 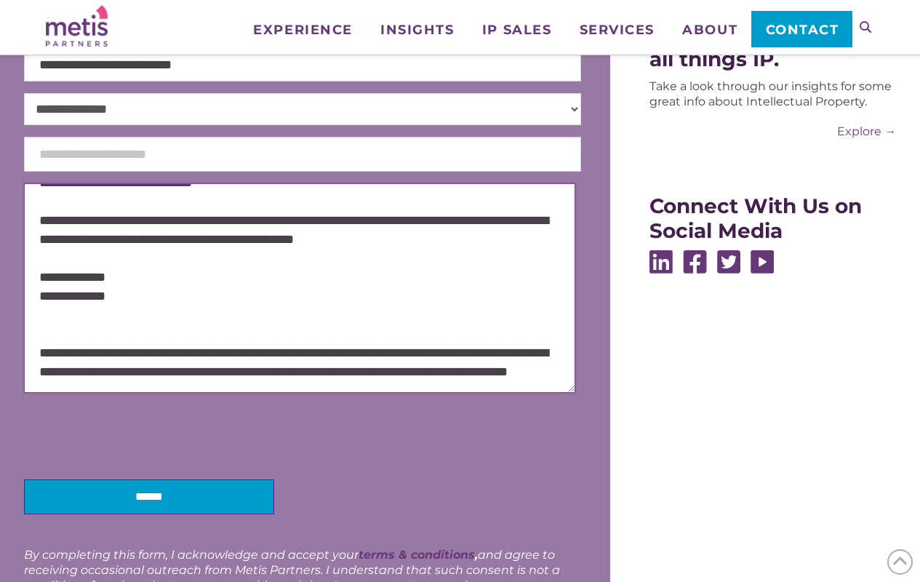 What do you see at coordinates (773, 131) in the screenshot?
I see `a: Explore →` at bounding box center [773, 131].